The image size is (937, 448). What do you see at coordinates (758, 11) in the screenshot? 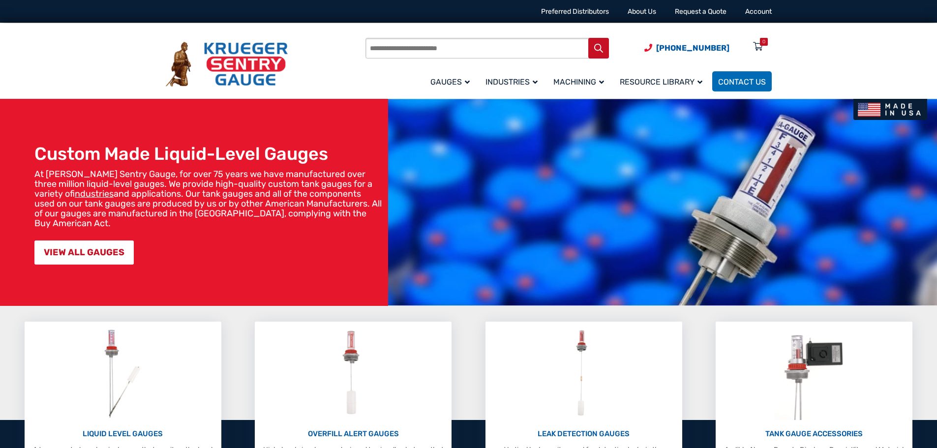
I see `a: Account` at bounding box center [758, 11].